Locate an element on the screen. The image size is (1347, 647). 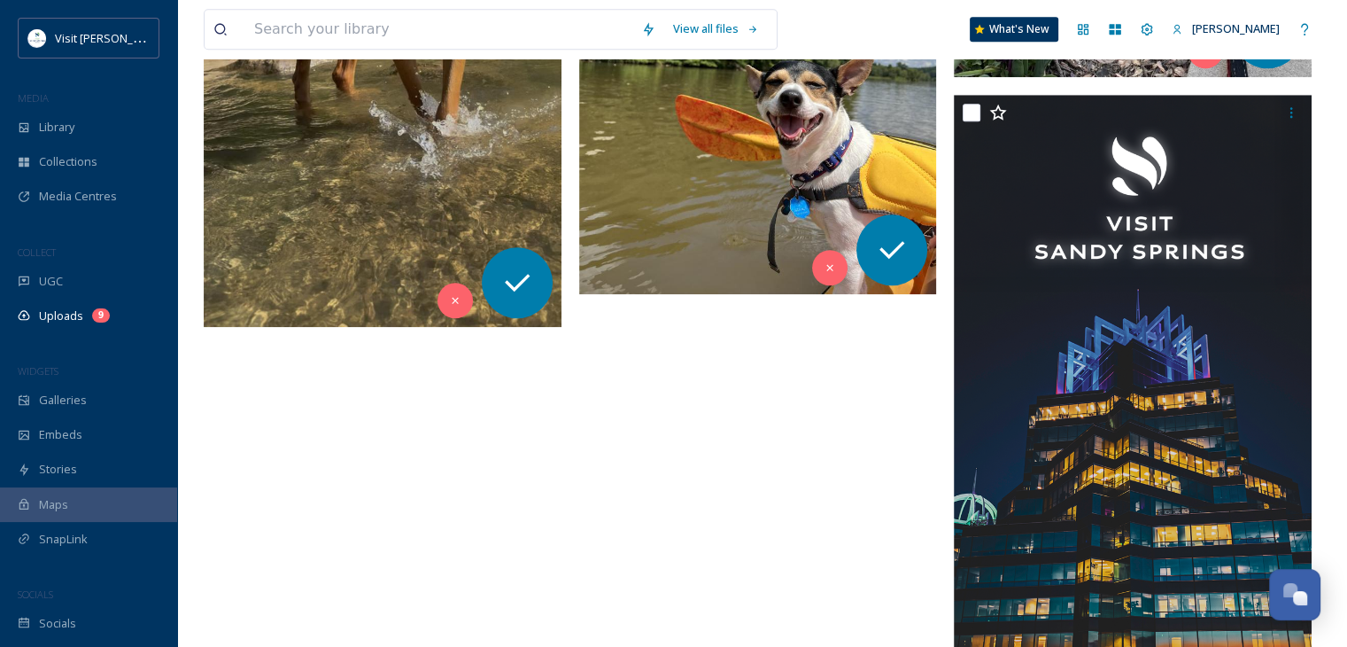
div: View all files is located at coordinates (716, 28).